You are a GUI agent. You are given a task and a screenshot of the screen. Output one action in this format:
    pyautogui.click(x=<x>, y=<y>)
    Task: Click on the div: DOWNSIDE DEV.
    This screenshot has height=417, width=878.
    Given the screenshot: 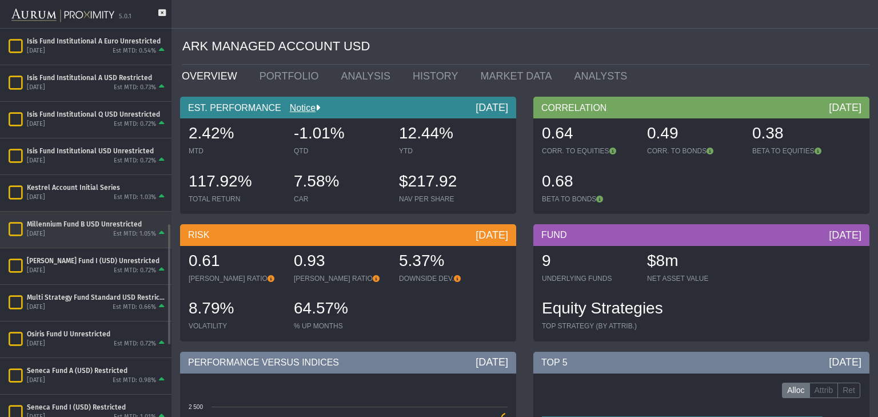 What is the action you would take?
    pyautogui.click(x=446, y=278)
    